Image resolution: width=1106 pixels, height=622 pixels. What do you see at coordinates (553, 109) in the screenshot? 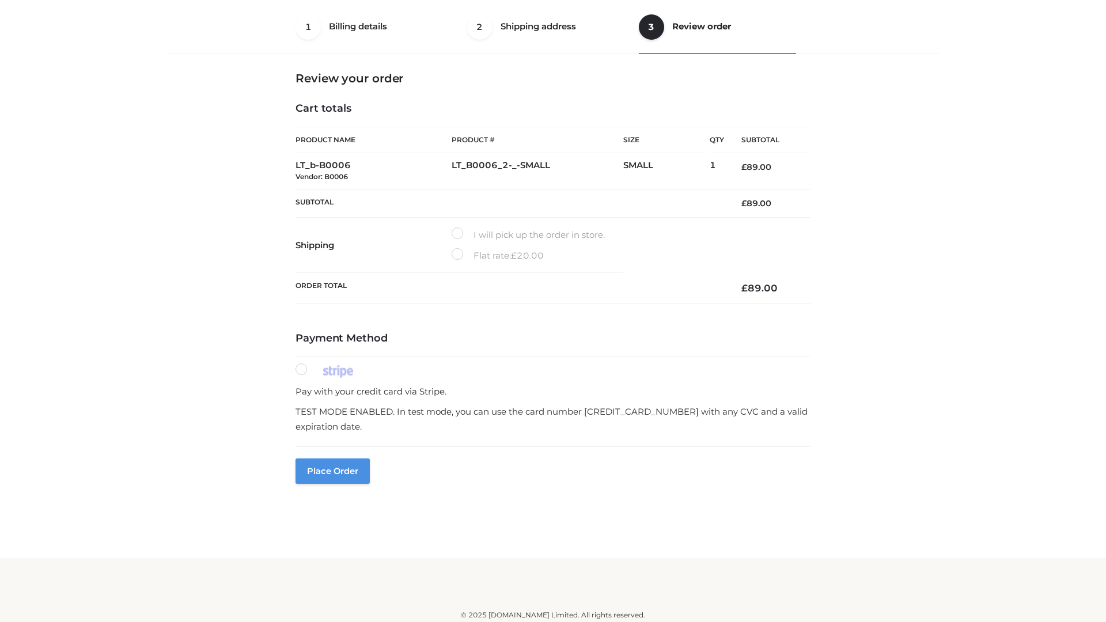
I see `h4: Cart totals` at bounding box center [553, 109].